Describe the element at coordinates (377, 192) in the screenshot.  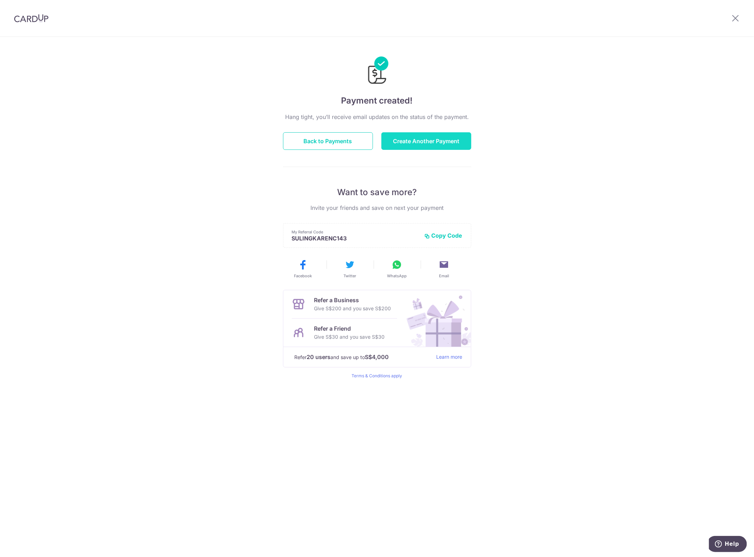
I see `p: Want to save more?` at that location.